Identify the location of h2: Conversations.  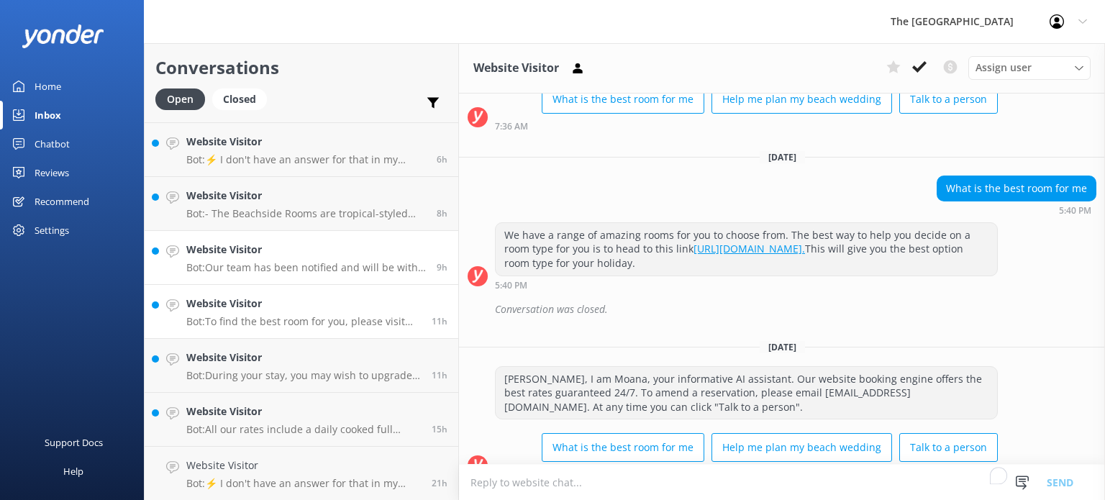
(301, 68).